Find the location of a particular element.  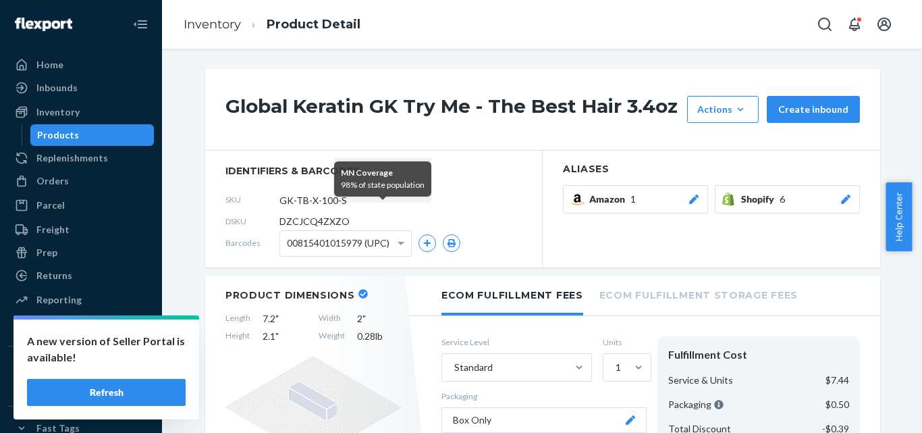

div: Standard is located at coordinates (473, 367).